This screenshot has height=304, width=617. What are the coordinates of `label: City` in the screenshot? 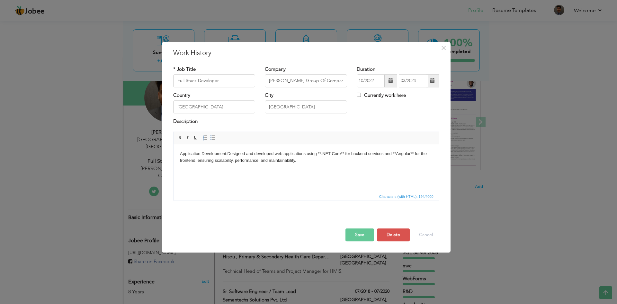 It's located at (269, 95).